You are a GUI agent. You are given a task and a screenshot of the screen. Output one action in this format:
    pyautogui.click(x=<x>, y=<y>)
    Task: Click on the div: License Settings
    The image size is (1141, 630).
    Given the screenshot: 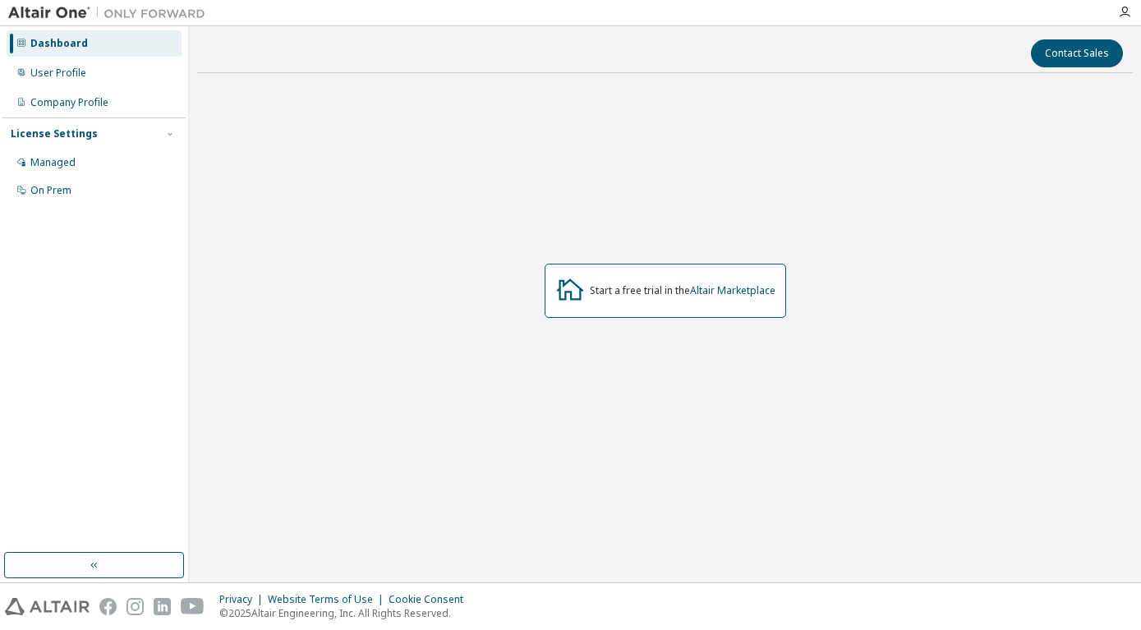 What is the action you would take?
    pyautogui.click(x=54, y=134)
    